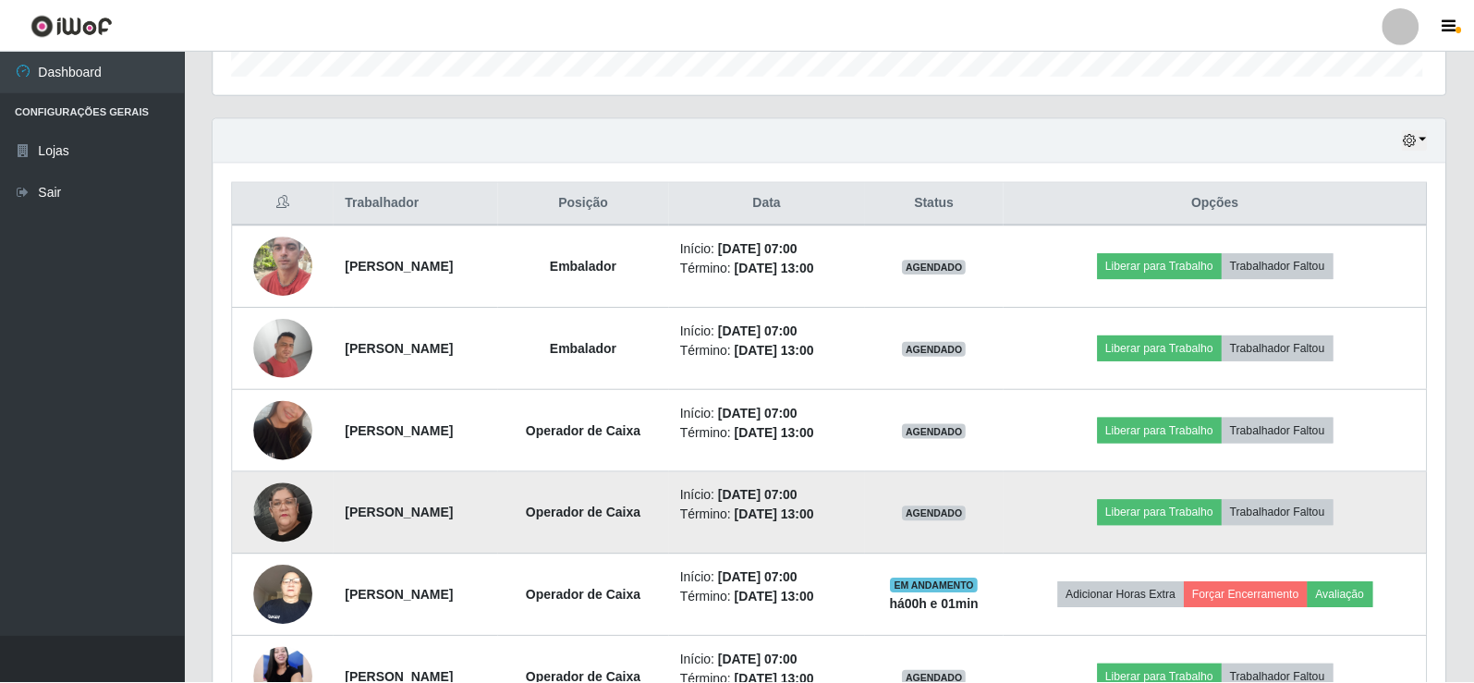 This screenshot has width=1474, height=683. What do you see at coordinates (1344, 595) in the screenshot?
I see `button: Avaliação` at bounding box center [1344, 595].